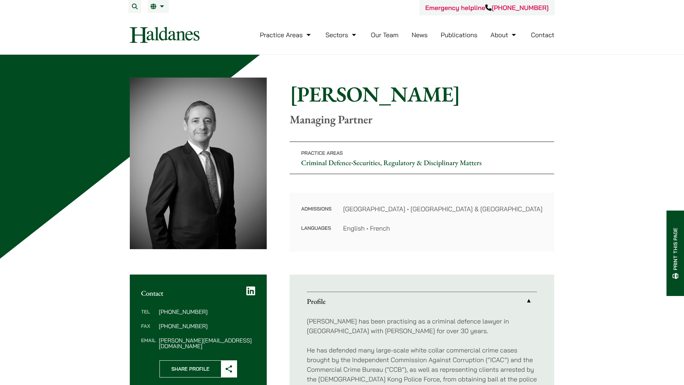 The height and width of the screenshot is (385, 684). What do you see at coordinates (443, 228) in the screenshot?
I see `dd: English • French` at bounding box center [443, 228].